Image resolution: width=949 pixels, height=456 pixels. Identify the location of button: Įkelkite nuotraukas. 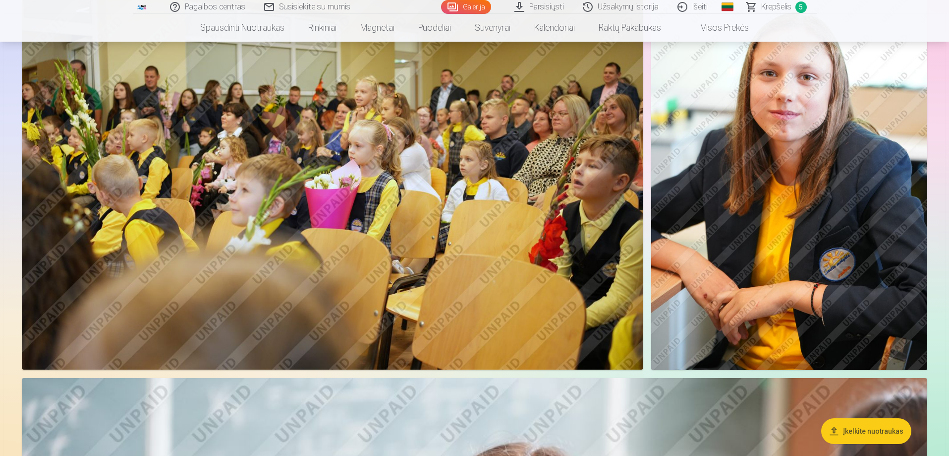
(867, 431).